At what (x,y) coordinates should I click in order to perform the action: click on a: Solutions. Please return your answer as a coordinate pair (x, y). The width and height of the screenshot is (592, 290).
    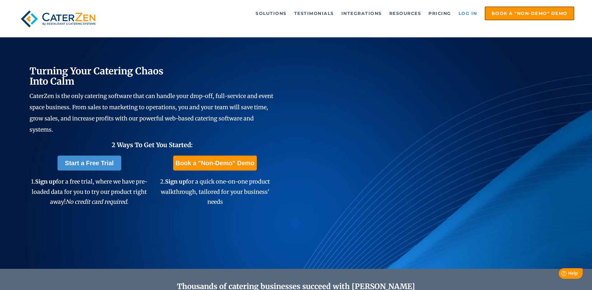
    Looking at the image, I should click on (271, 13).